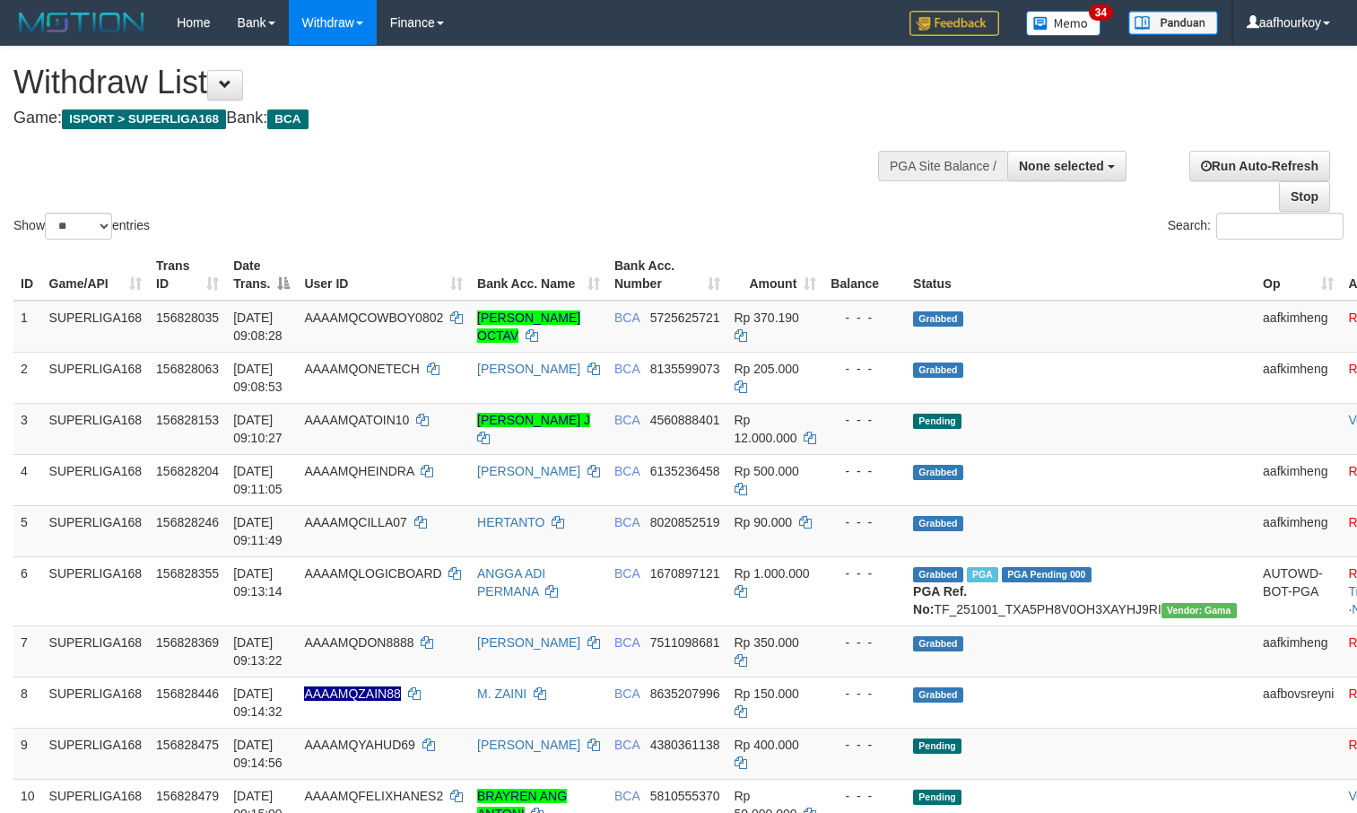 The height and width of the screenshot is (813, 1357). What do you see at coordinates (1067, 166) in the screenshot?
I see `button: None selected` at bounding box center [1067, 166].